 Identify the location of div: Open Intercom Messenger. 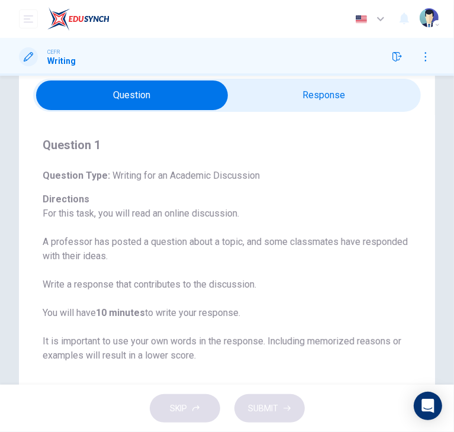
(427, 406).